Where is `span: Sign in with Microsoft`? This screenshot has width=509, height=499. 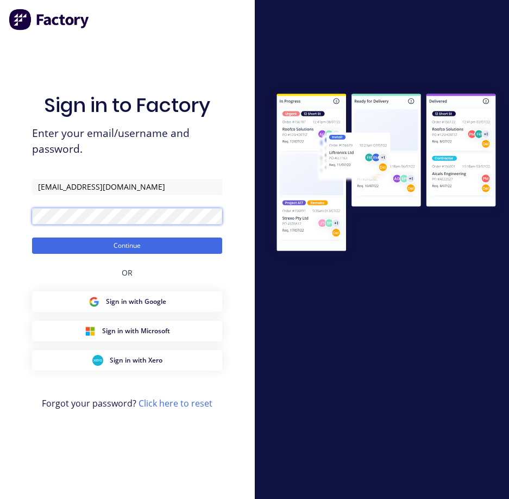 span: Sign in with Microsoft is located at coordinates (136, 331).